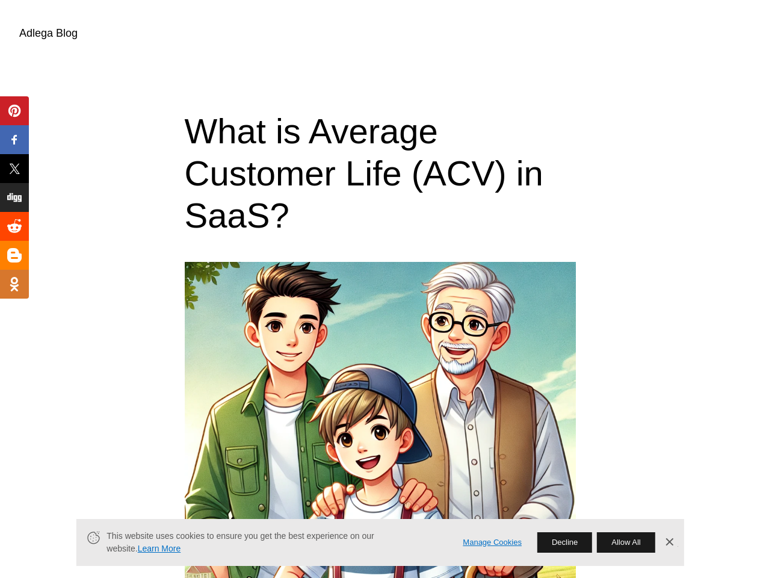  Describe the element at coordinates (380, 173) in the screenshot. I see `h1: What is Average Customer Life (ACV) in SaaS?` at that location.